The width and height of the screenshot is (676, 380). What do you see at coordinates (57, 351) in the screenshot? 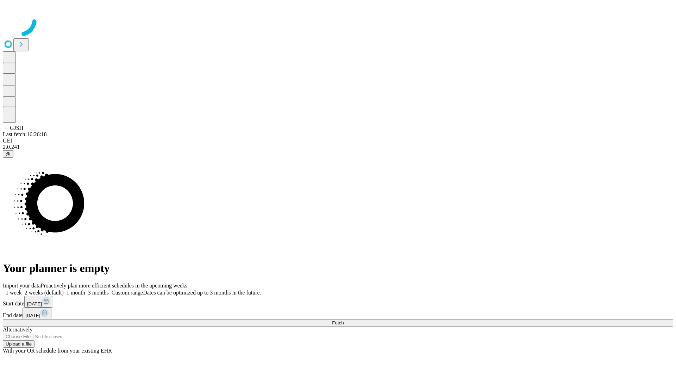
I see `span: With your OR schedule from your existing EHR` at bounding box center [57, 351].